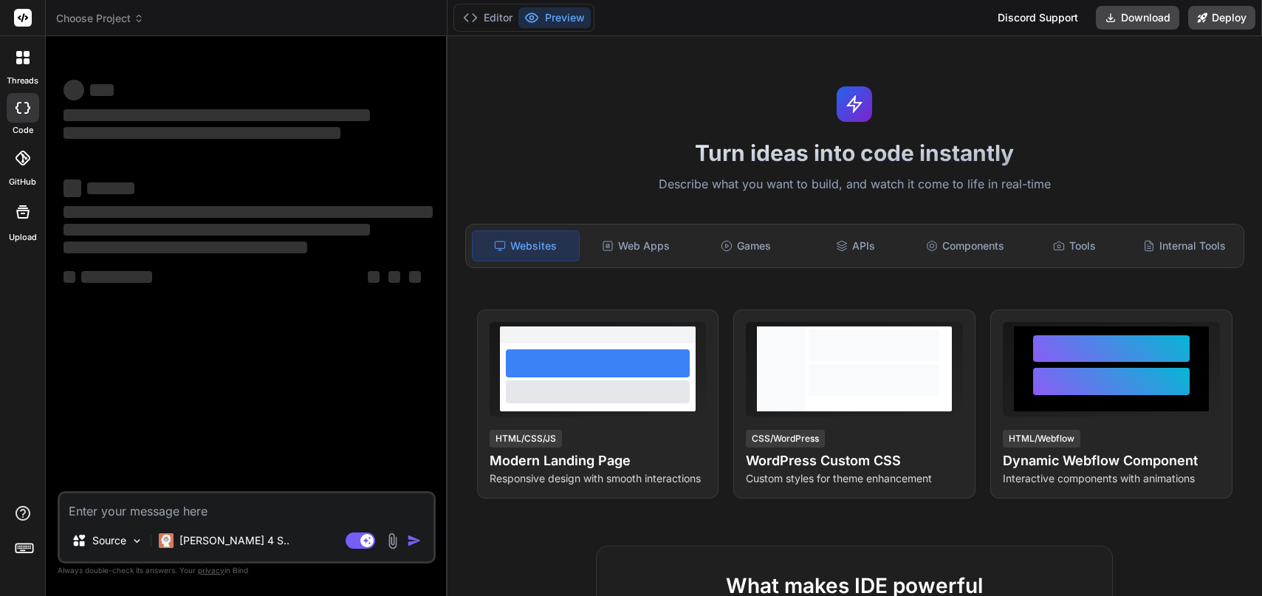 The height and width of the screenshot is (596, 1262). What do you see at coordinates (1185, 246) in the screenshot?
I see `div: Internal Tools` at bounding box center [1185, 246].